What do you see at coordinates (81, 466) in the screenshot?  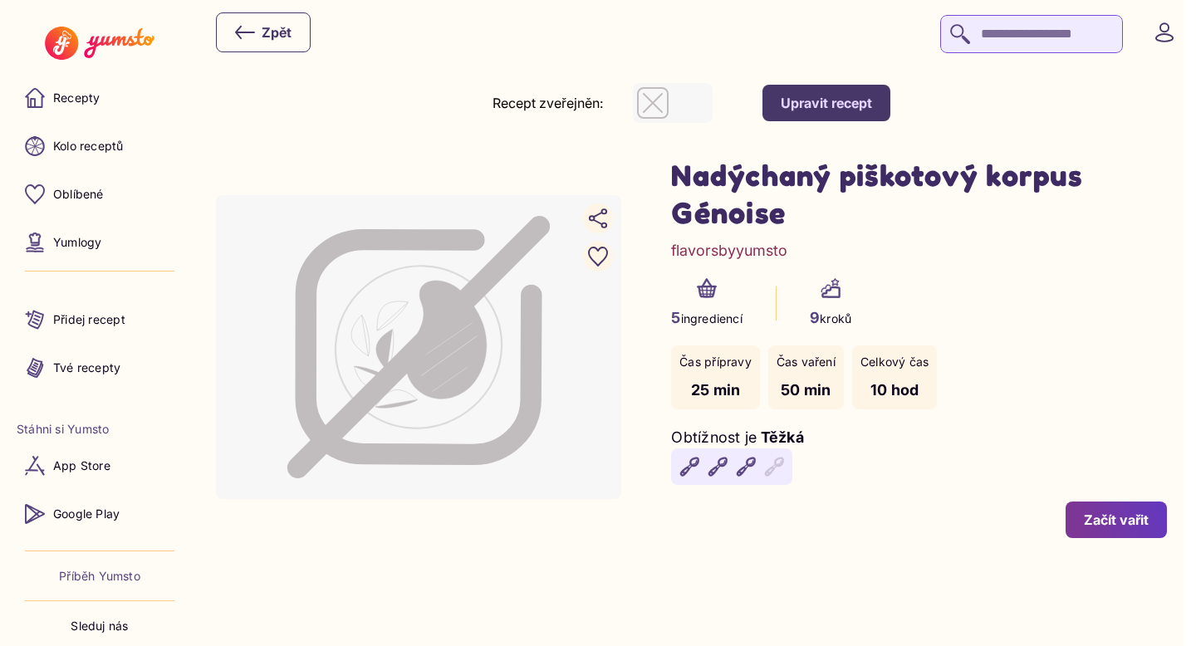 I see `p: App Store` at bounding box center [81, 466].